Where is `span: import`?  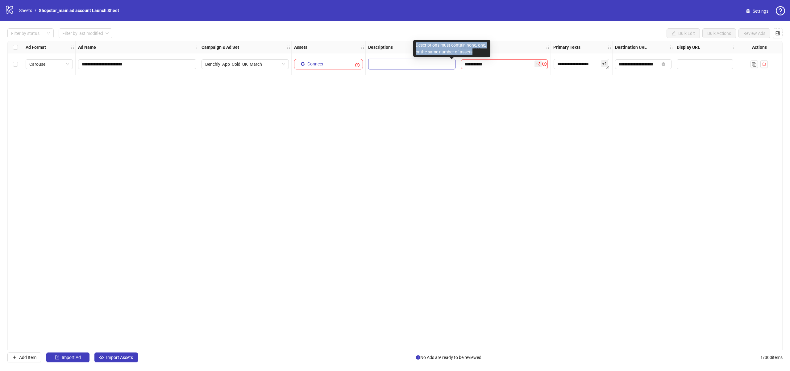
span: import is located at coordinates (57, 357).